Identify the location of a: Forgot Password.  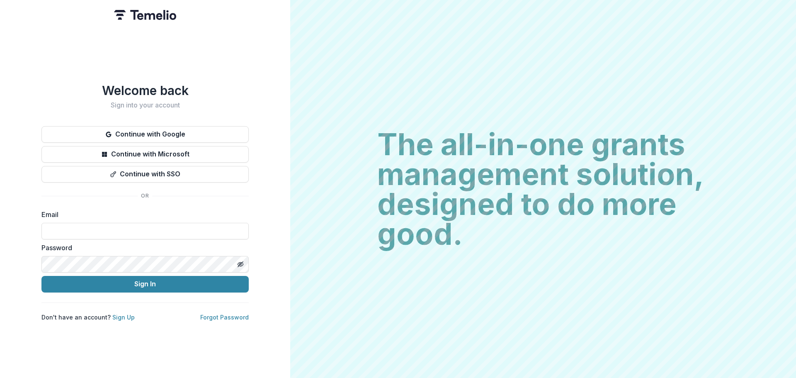
(224, 317).